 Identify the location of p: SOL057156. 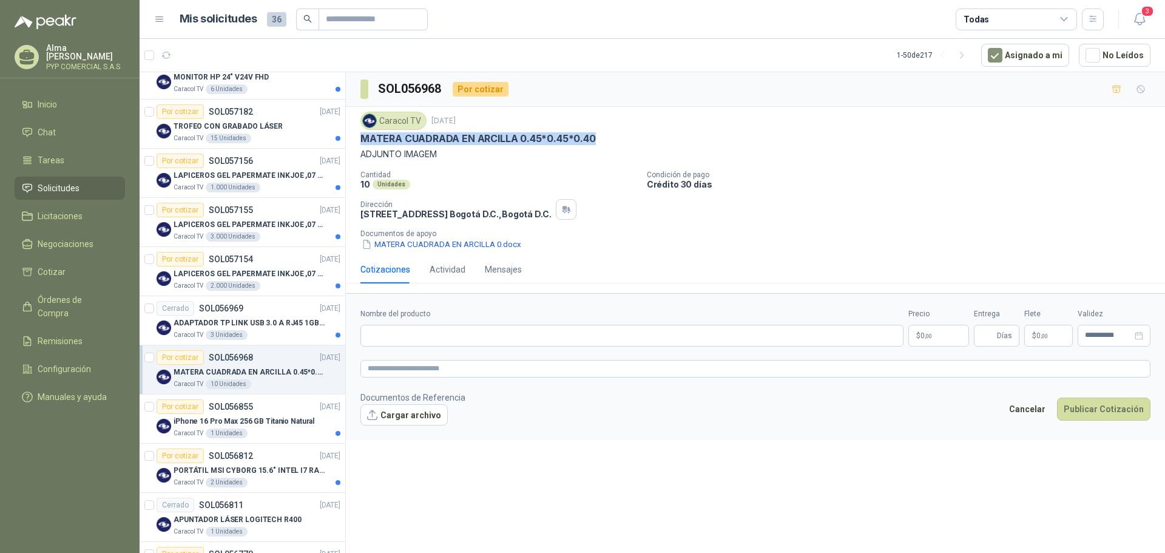
(230, 161).